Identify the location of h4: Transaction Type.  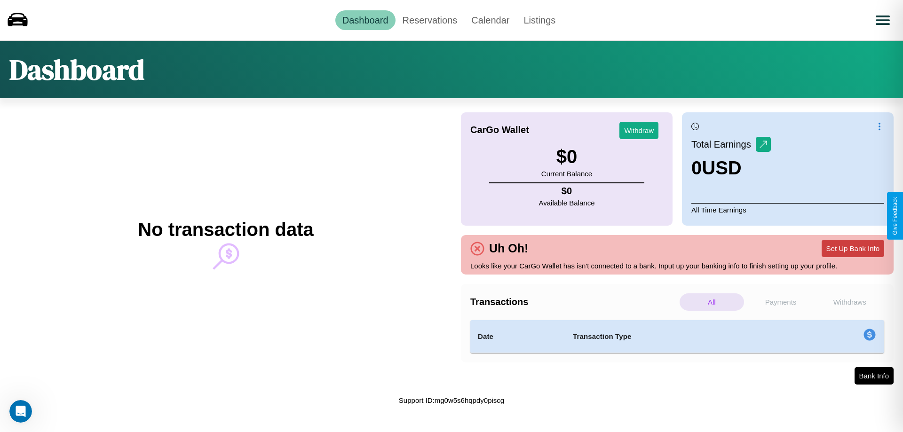
(680, 337).